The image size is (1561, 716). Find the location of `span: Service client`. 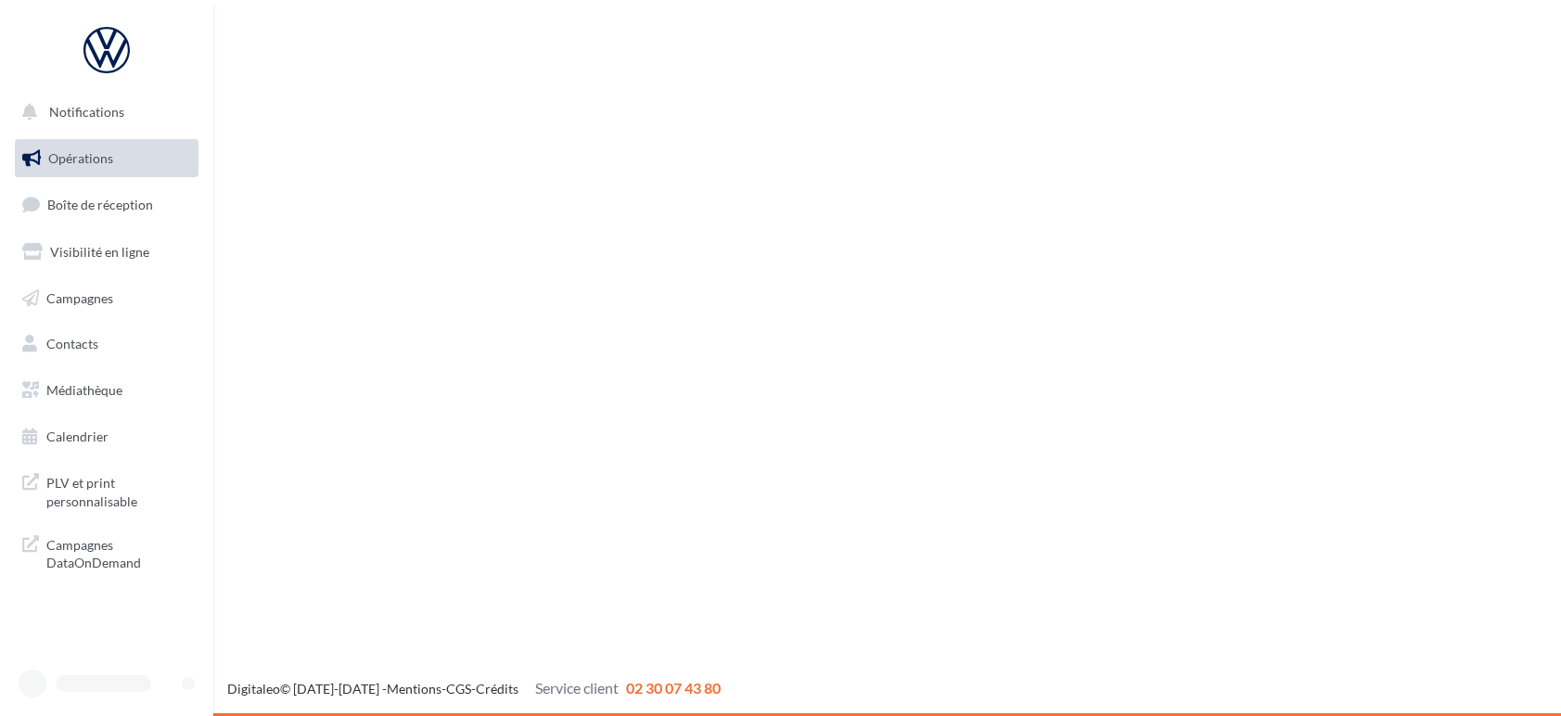

span: Service client is located at coordinates (577, 687).